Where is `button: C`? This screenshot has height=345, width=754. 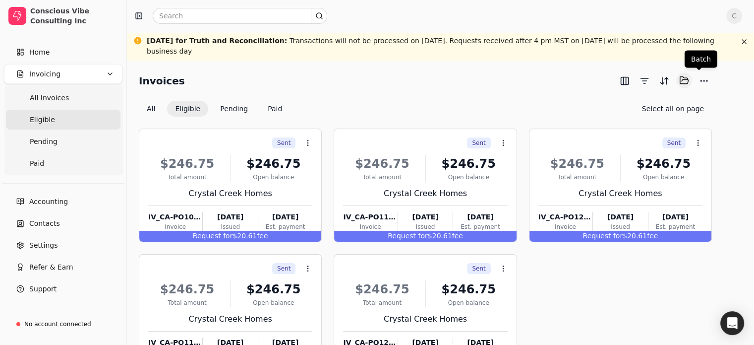 button: C is located at coordinates (734, 16).